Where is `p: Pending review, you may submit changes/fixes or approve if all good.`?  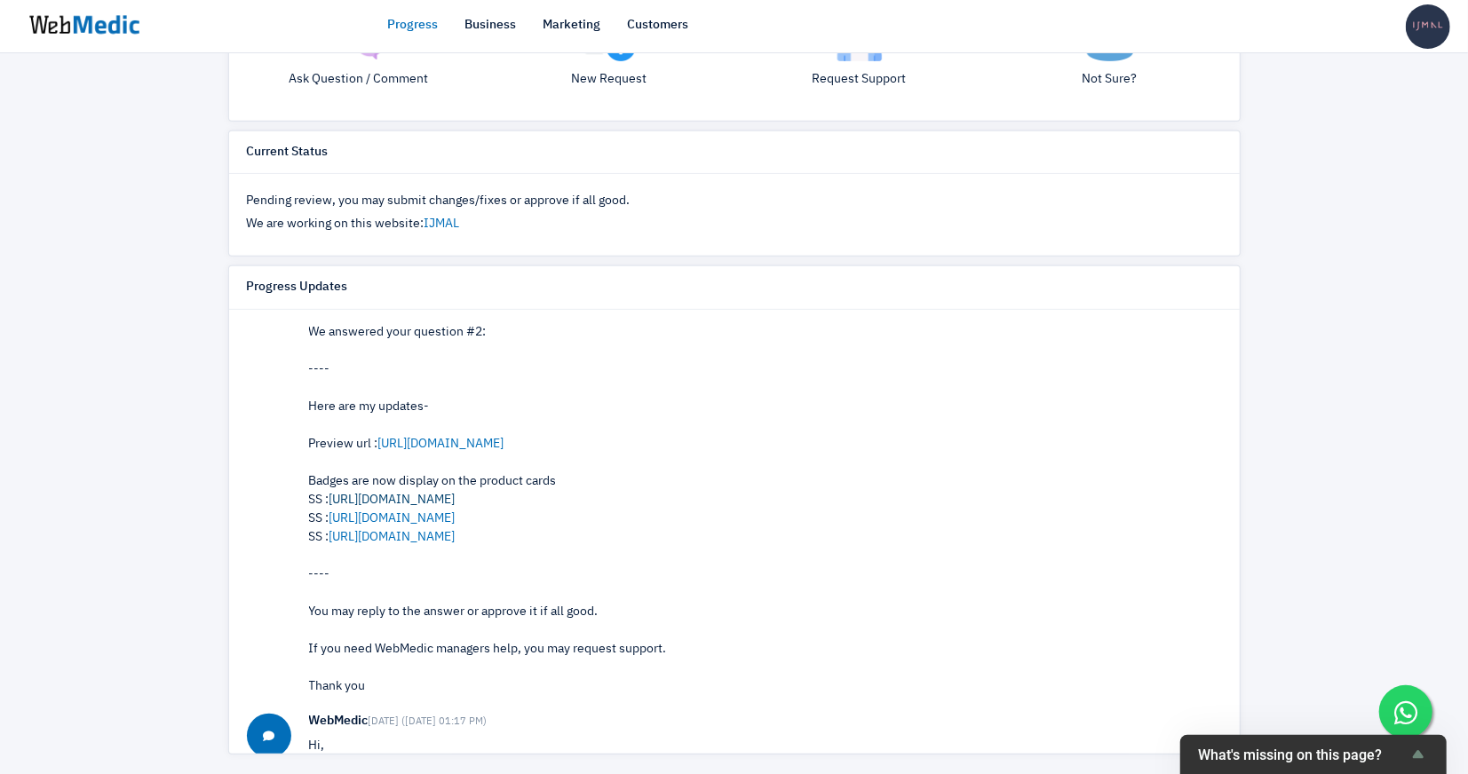
p: Pending review, you may submit changes/fixes or approve if all good. is located at coordinates (734, 201).